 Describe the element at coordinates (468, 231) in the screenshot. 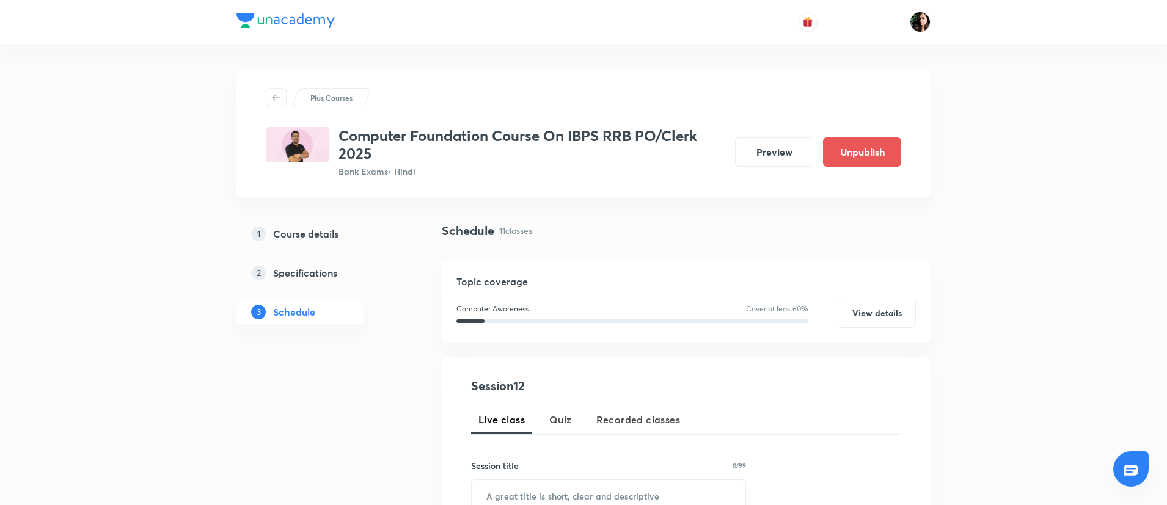

I see `h4: Schedule` at that location.